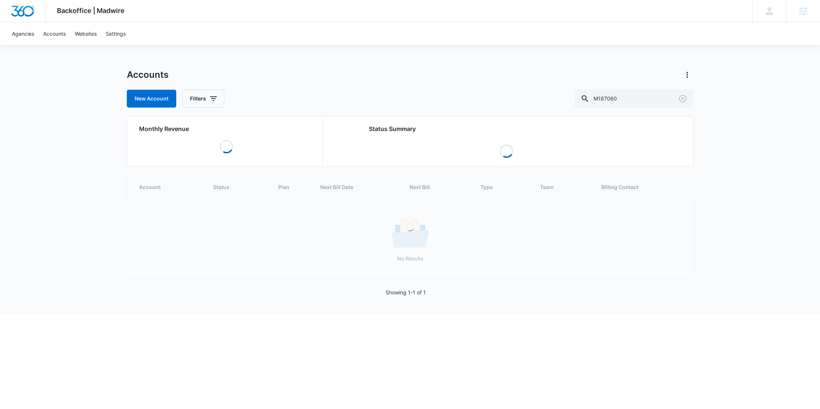  Describe the element at coordinates (54, 33) in the screenshot. I see `a: Accounts` at that location.